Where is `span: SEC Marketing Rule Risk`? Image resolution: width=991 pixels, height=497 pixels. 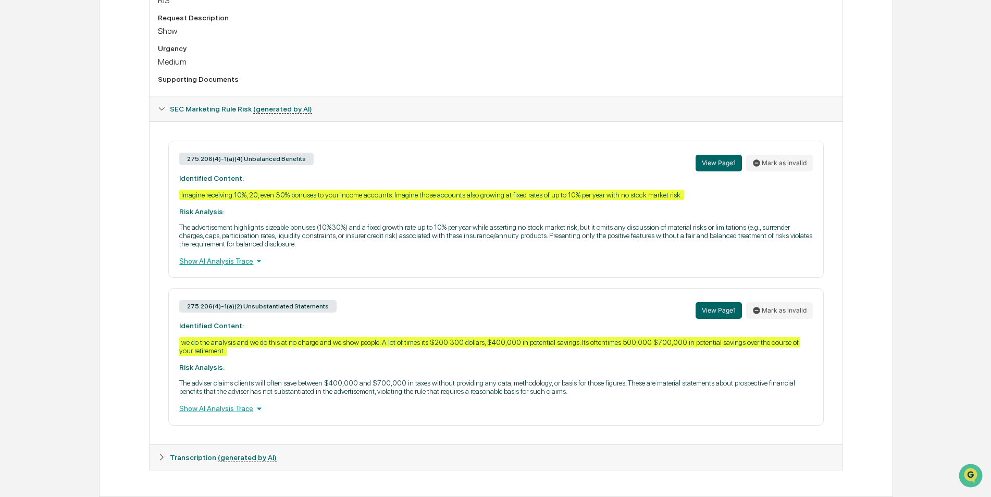 span: SEC Marketing Rule Risk is located at coordinates (241, 109).